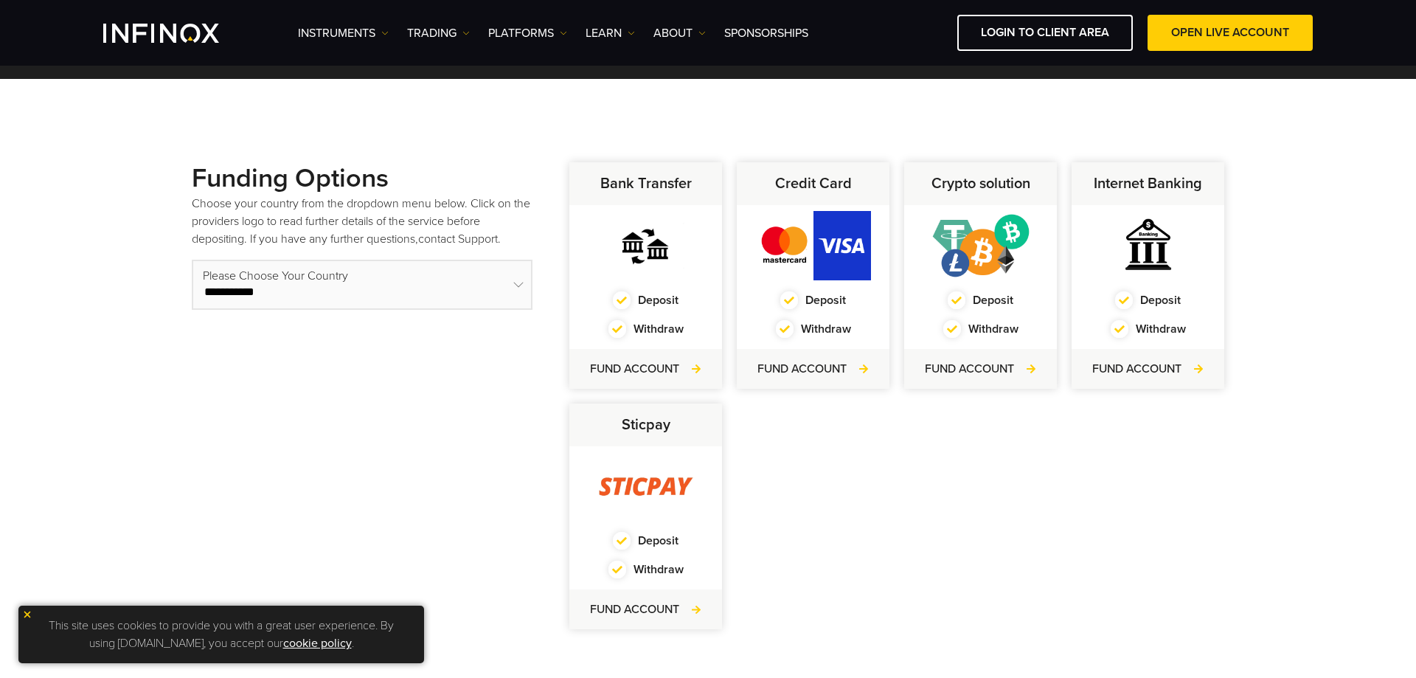 The width and height of the screenshot is (1416, 678). I want to click on img: sticpay.webp, so click(646, 487).